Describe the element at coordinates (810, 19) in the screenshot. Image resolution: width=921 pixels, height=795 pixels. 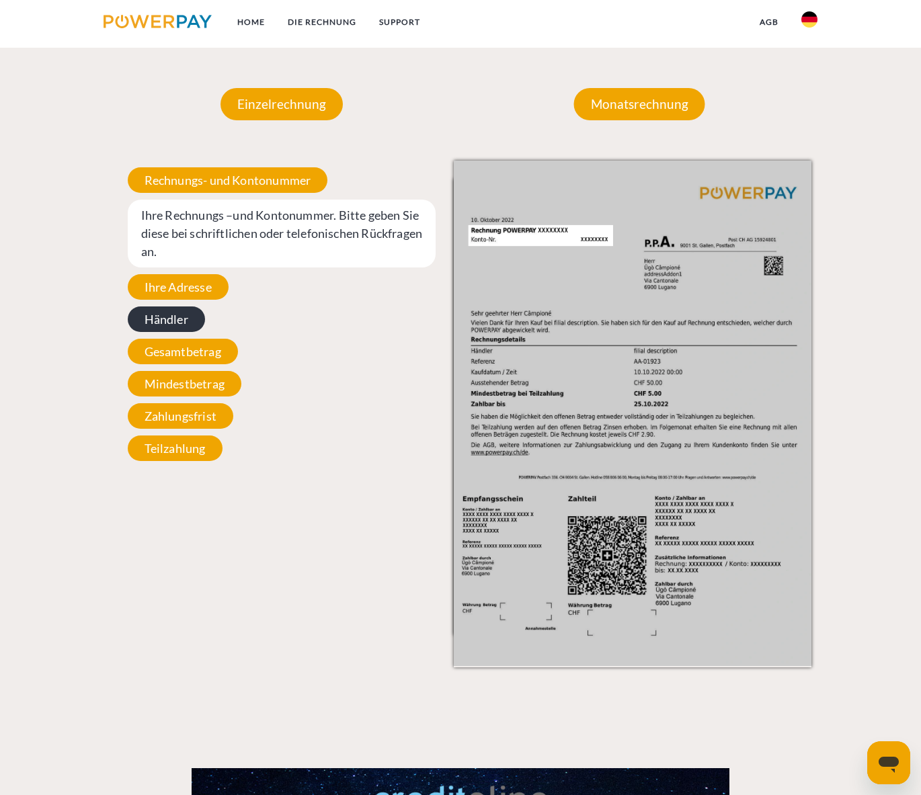
I see `img: de` at that location.